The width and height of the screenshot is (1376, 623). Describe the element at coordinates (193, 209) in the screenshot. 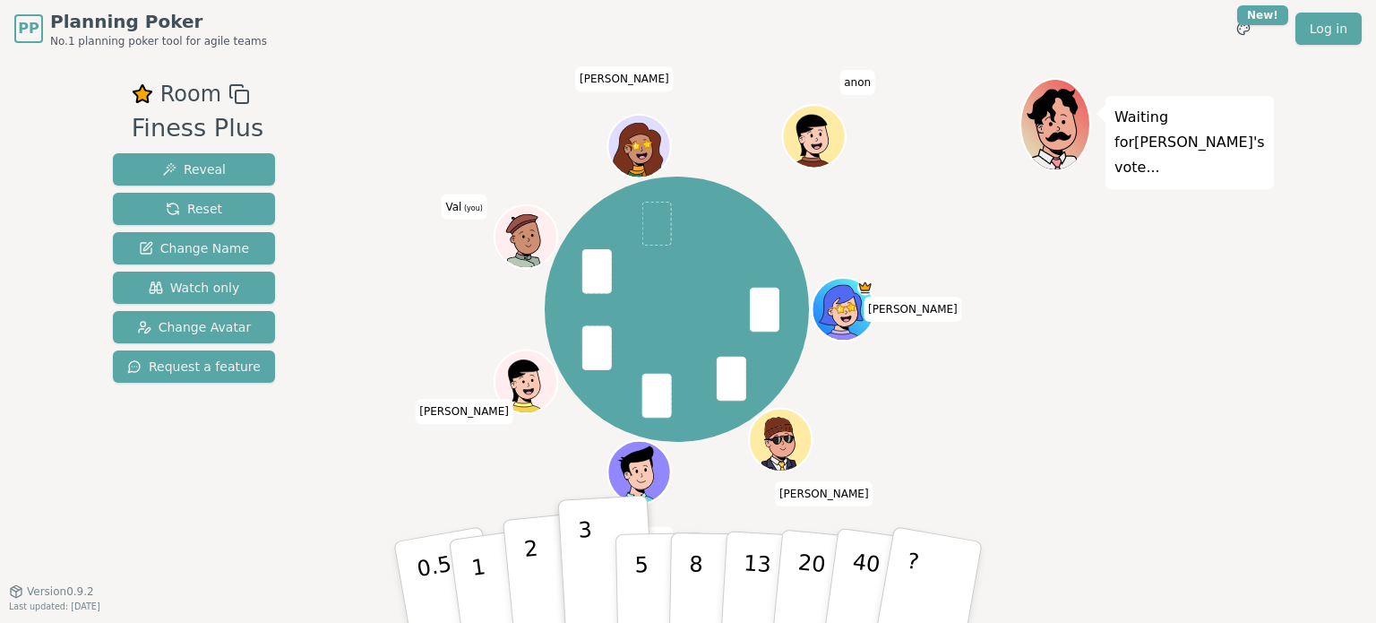

I see `button: Reset` at that location.